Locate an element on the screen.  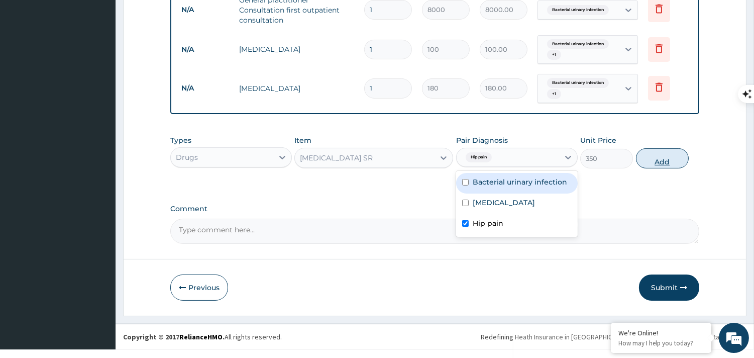
img: d_794563401_company_1708531726252_794563401 is located at coordinates (30, 63).